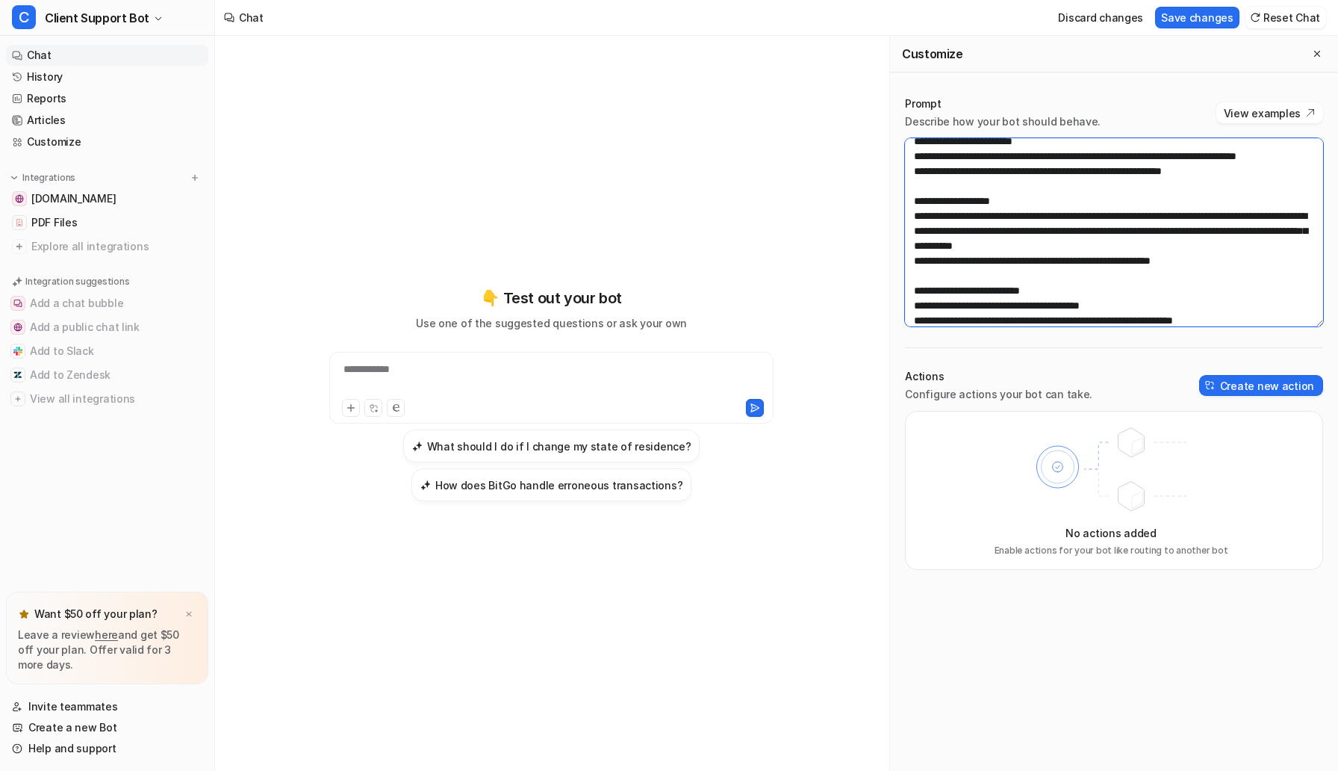 This screenshot has width=1338, height=771. Describe the element at coordinates (1317, 54) in the screenshot. I see `button: Close flyout` at that location.